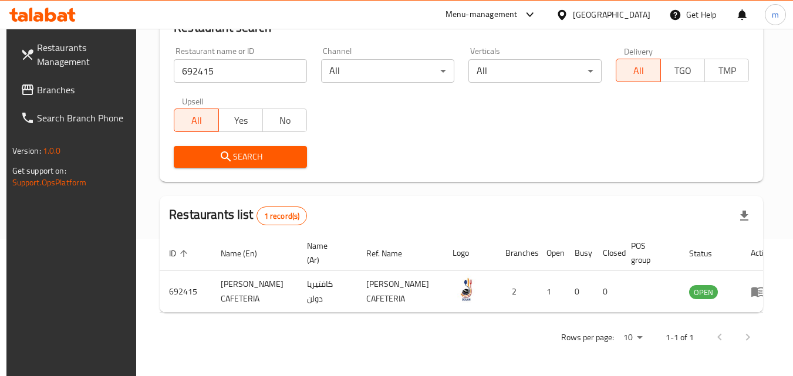 Image resolution: width=793 pixels, height=376 pixels. What do you see at coordinates (471, 274) in the screenshot?
I see `table: enhanced table` at bounding box center [471, 274].